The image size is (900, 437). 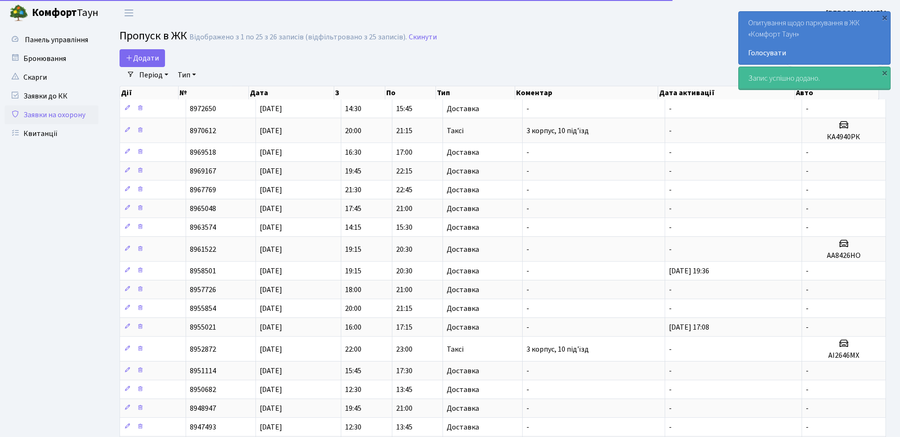 What do you see at coordinates (203, 227) in the screenshot?
I see `span: 8963574` at bounding box center [203, 227].